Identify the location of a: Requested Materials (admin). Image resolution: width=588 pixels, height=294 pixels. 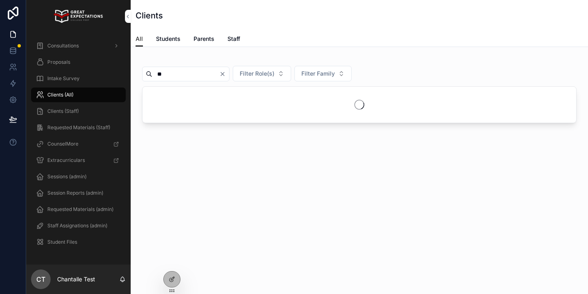
(78, 209).